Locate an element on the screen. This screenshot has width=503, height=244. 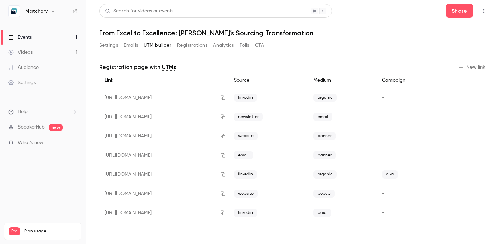
span: Help is located at coordinates (23, 112).